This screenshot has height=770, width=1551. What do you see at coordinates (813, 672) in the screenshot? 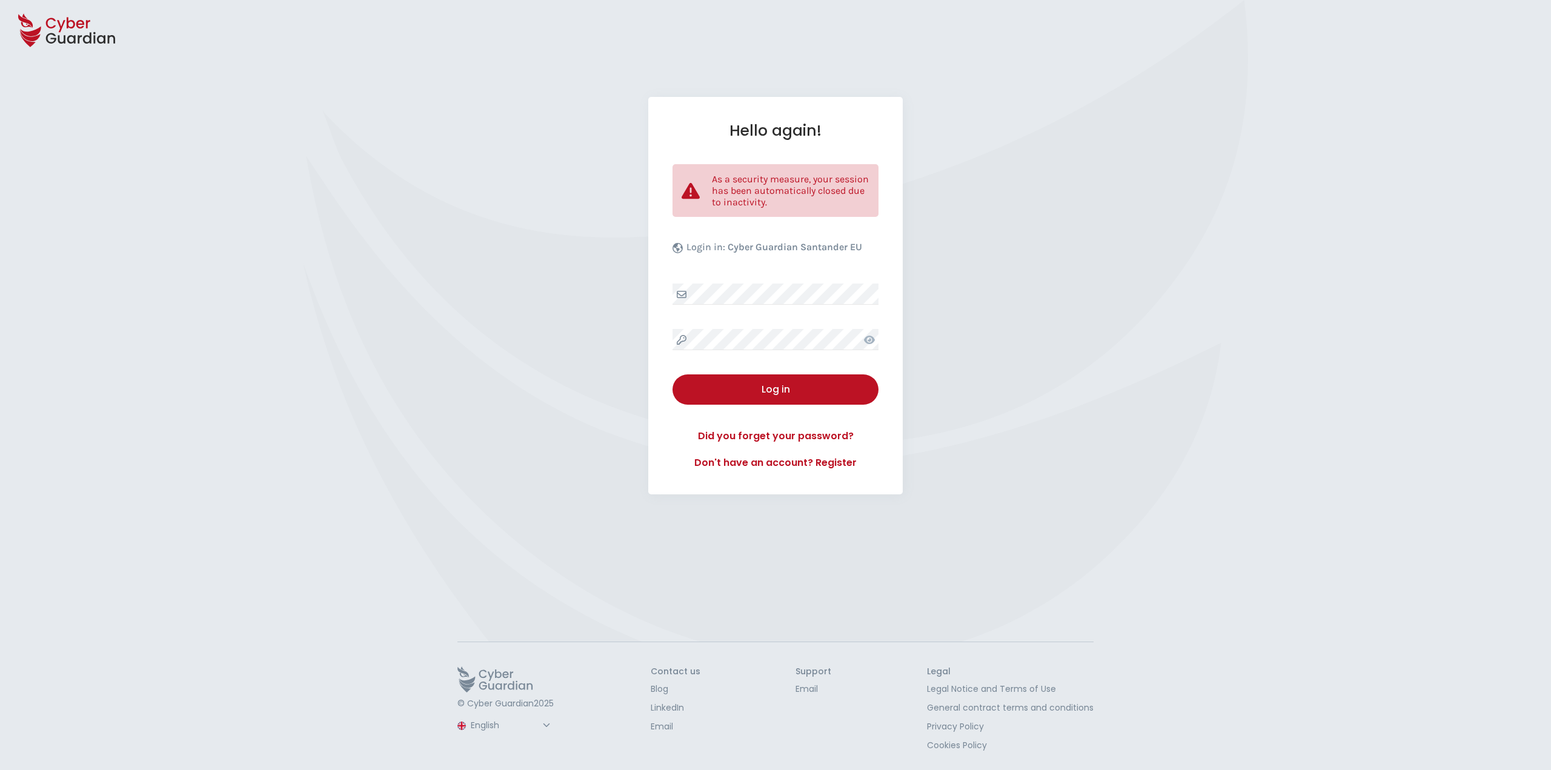
I see `h3: Support` at bounding box center [813, 672].